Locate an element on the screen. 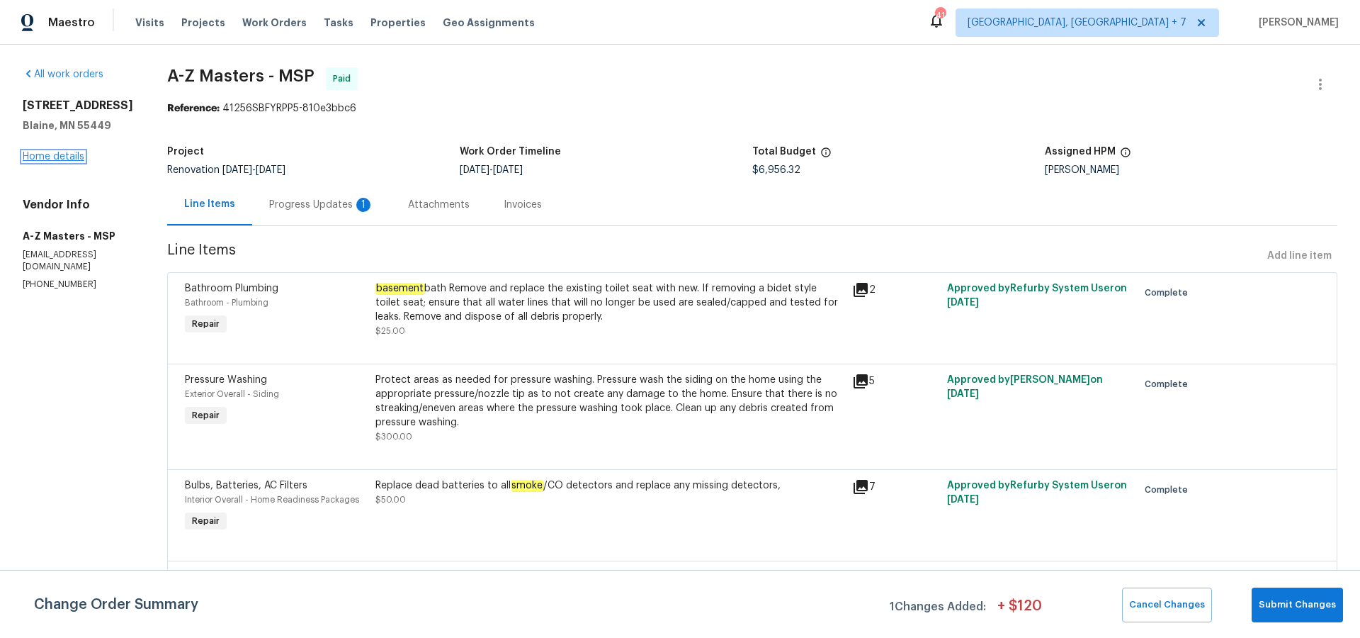 The height and width of the screenshot is (638, 1360). div: 41 is located at coordinates (940, 16).